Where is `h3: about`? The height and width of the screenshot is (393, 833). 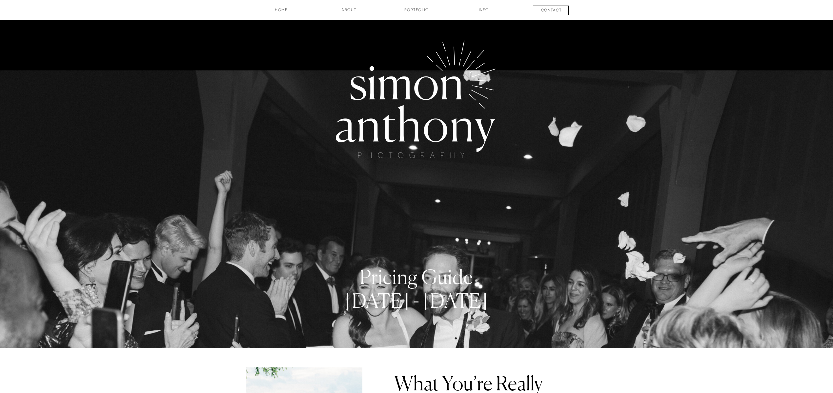
h3: about is located at coordinates (349, 12).